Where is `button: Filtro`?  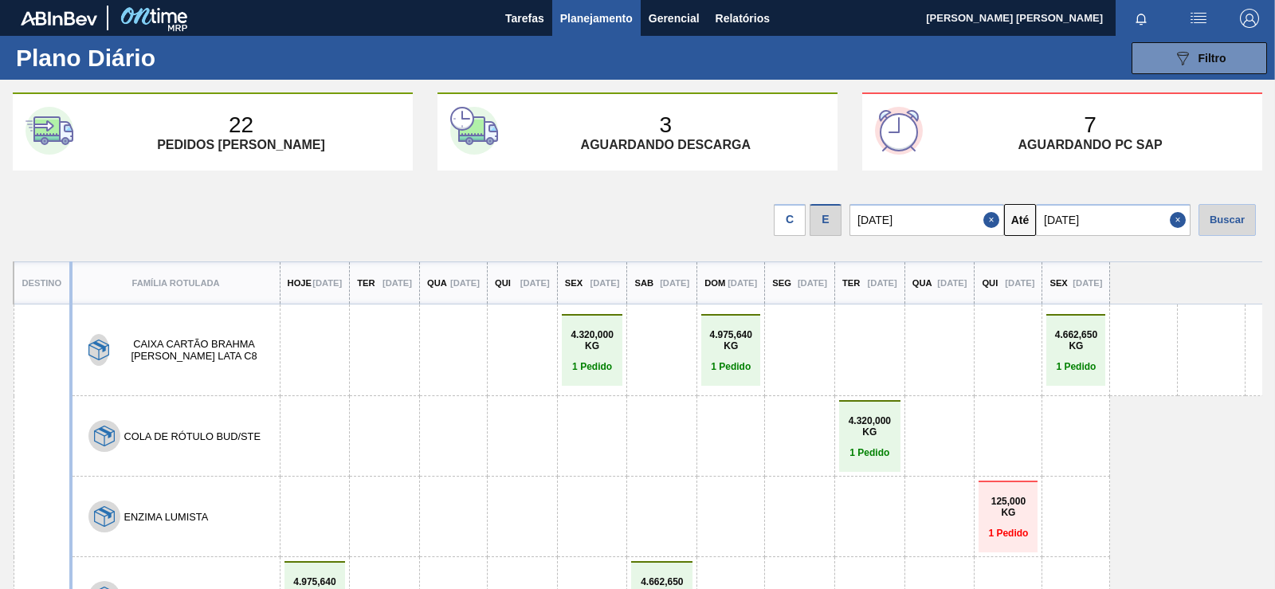 button: Filtro is located at coordinates (1200, 58).